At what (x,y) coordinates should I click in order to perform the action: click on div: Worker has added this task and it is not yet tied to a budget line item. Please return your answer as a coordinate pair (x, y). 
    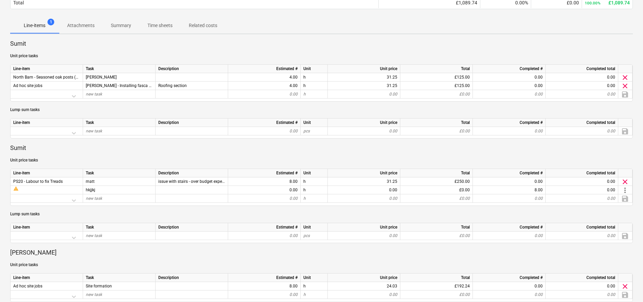
    Looking at the image, I should click on (46, 189).